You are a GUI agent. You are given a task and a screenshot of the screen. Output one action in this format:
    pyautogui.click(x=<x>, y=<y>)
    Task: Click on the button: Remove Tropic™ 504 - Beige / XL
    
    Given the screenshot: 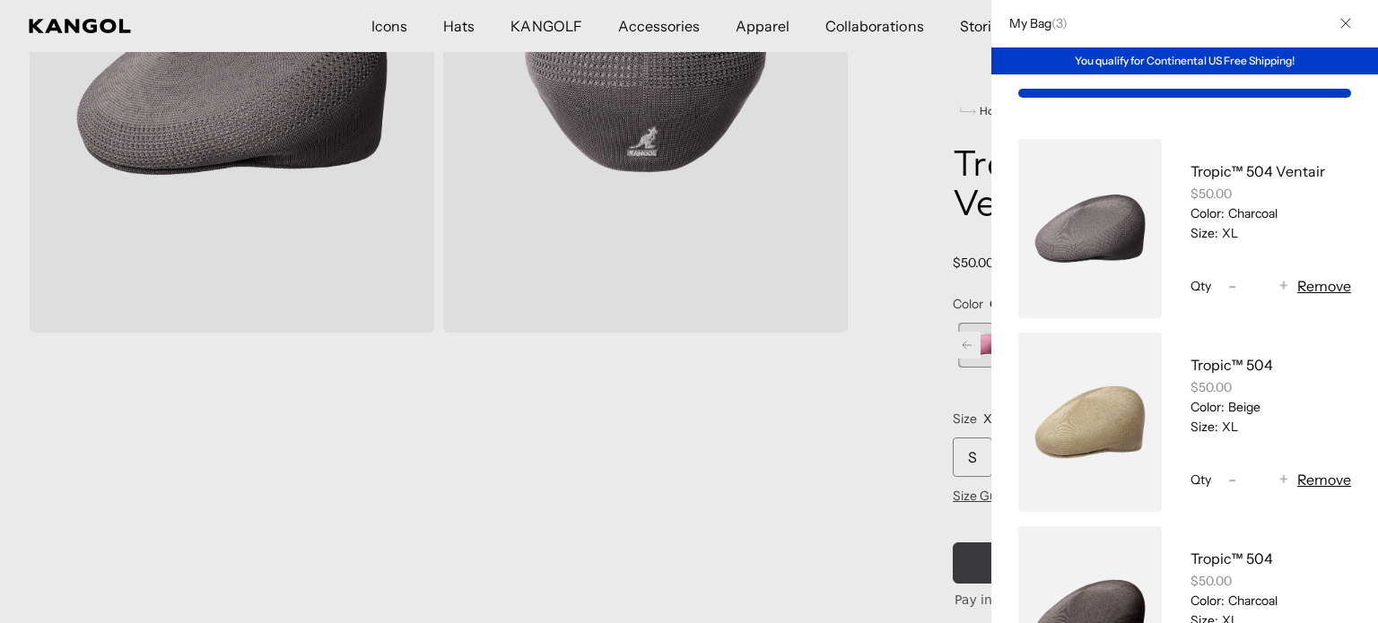 What is the action you would take?
    pyautogui.click(x=1324, y=480)
    